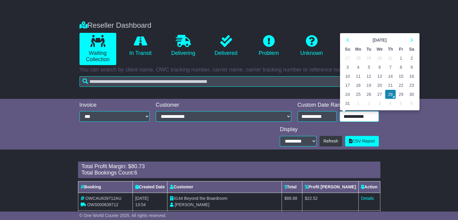 This screenshot has width=458, height=220. I want to click on th: Su, so click(348, 49).